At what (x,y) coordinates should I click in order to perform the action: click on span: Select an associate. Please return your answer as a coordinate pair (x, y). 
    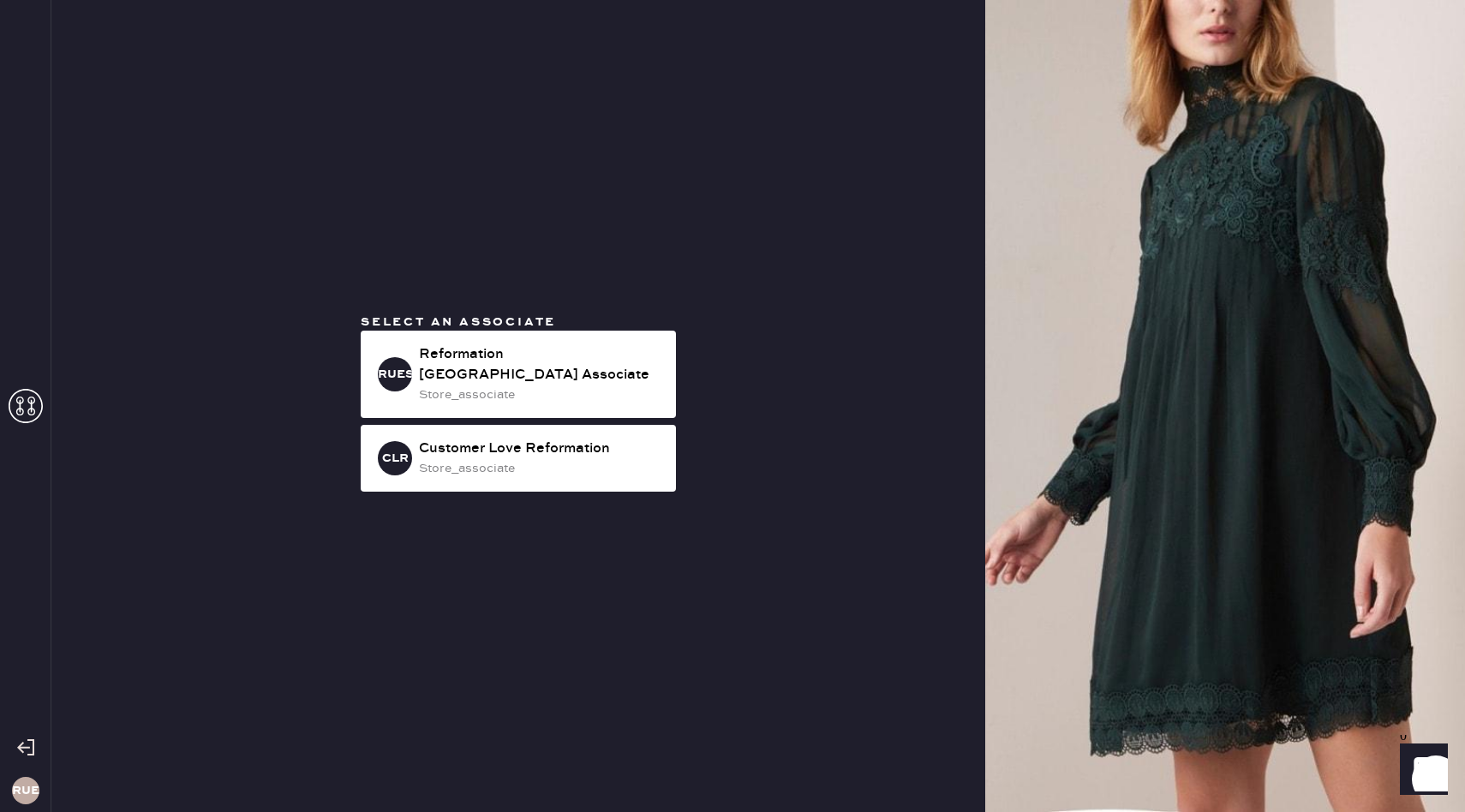
    Looking at the image, I should click on (459, 322).